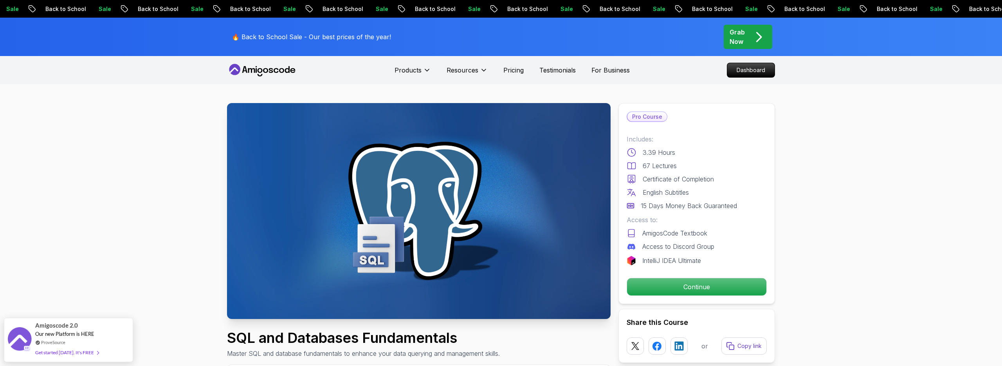 Image resolution: width=1002 pixels, height=366 pixels. Describe the element at coordinates (678, 246) in the screenshot. I see `p: Access to Discord Group` at that location.